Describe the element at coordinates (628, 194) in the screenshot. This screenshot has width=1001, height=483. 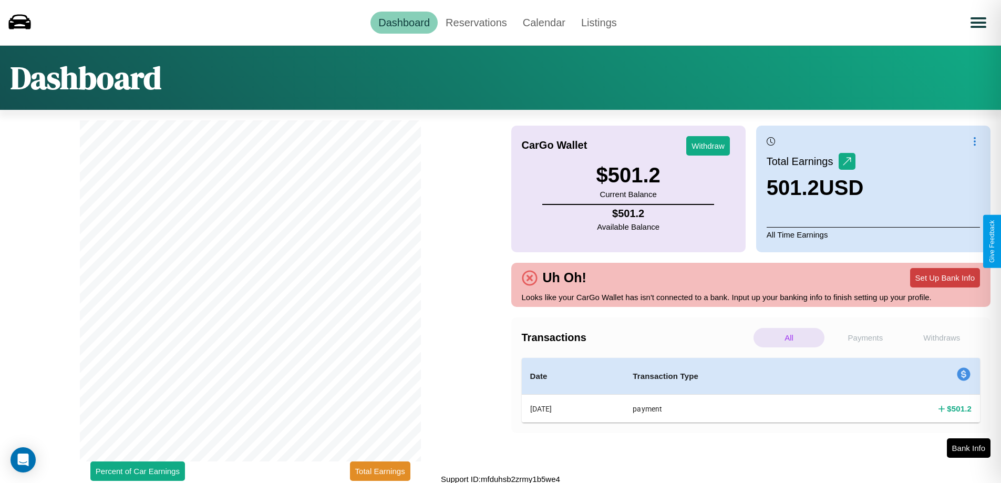
I see `p: Current Balance` at that location.